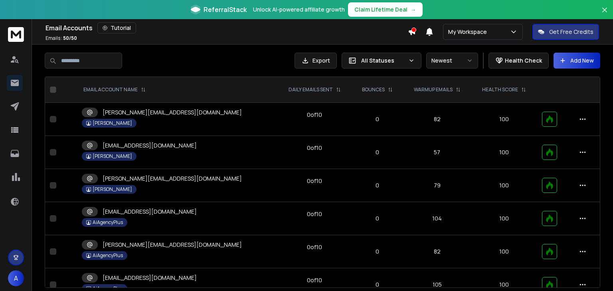  Describe the element at coordinates (225, 10) in the screenshot. I see `span: ReferralStack` at that location.